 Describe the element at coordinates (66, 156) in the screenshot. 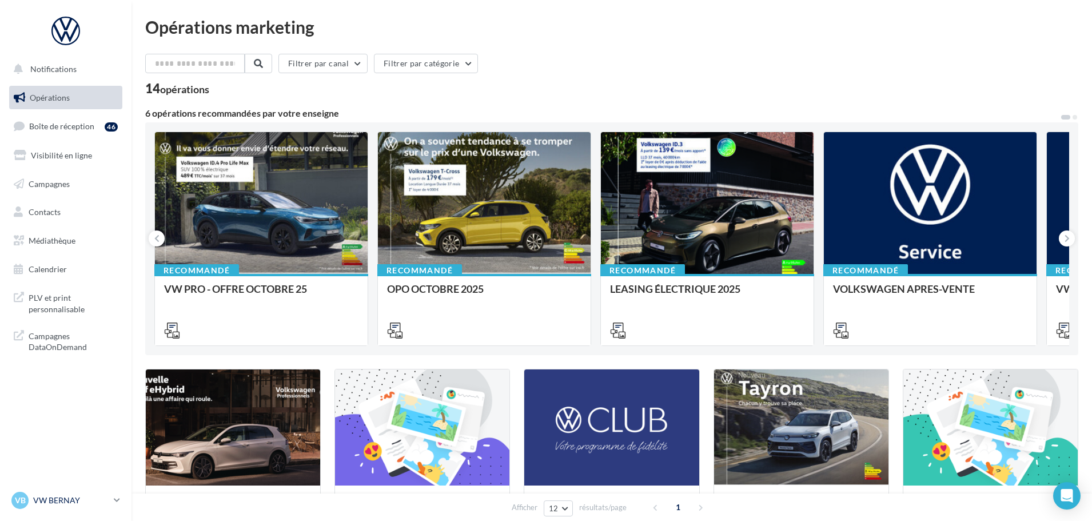

I see `a: Visibilité en ligne` at that location.